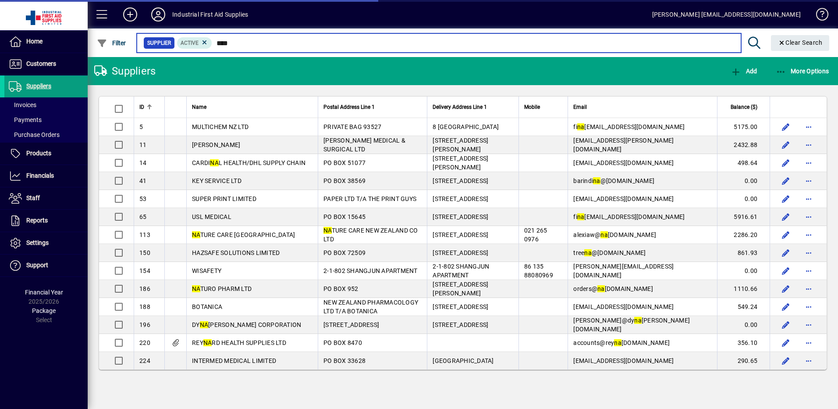  What do you see at coordinates (111, 43) in the screenshot?
I see `button: Filter` at bounding box center [111, 43].